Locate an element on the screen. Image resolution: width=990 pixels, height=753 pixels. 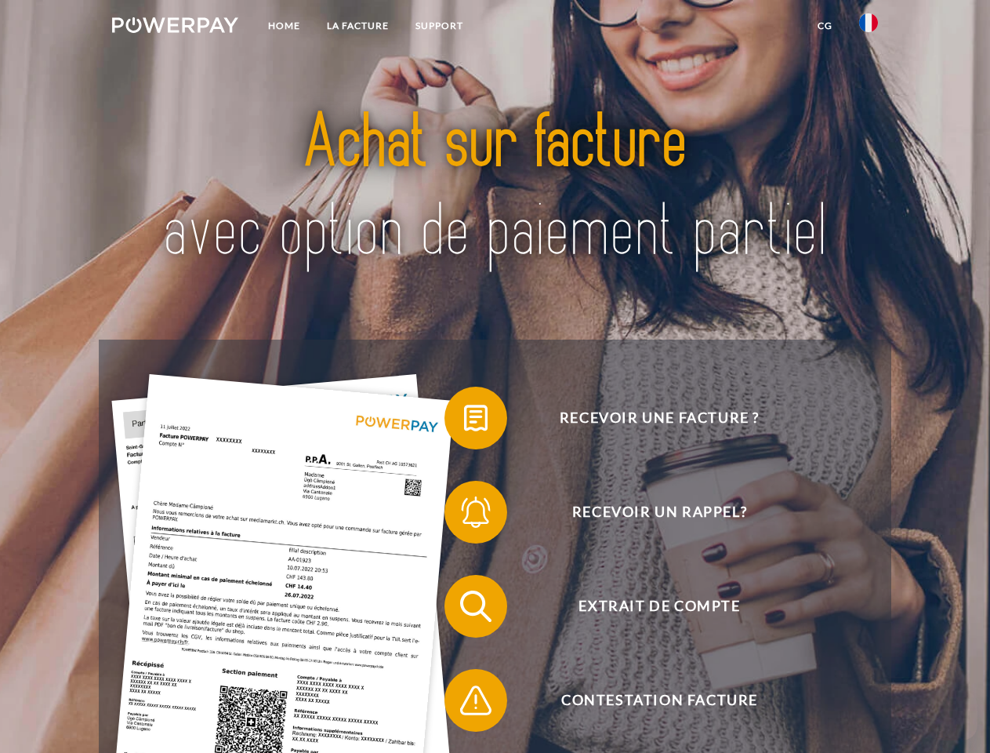
img: fr is located at coordinates (869, 23).